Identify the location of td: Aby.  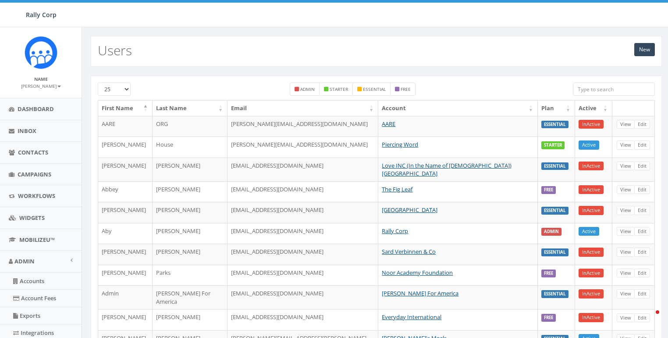
(125, 233).